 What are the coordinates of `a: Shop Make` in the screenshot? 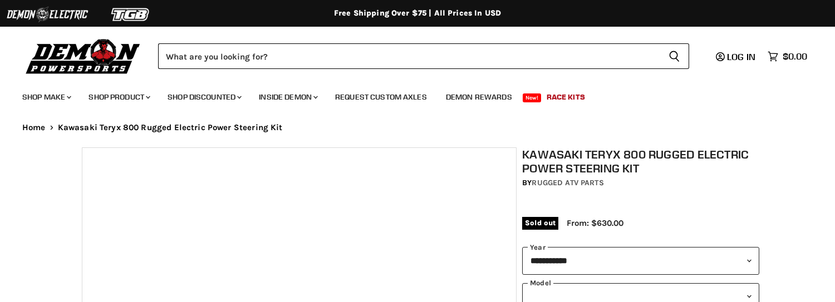 It's located at (46, 97).